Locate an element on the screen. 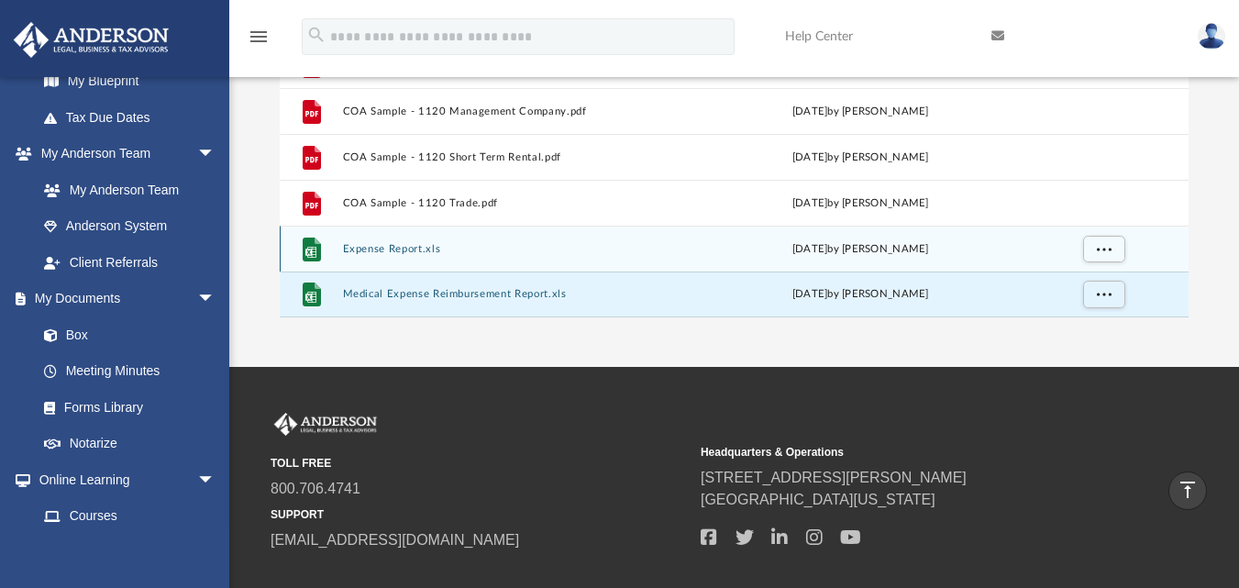 The image size is (1239, 588). a: Courses is located at coordinates (129, 516).